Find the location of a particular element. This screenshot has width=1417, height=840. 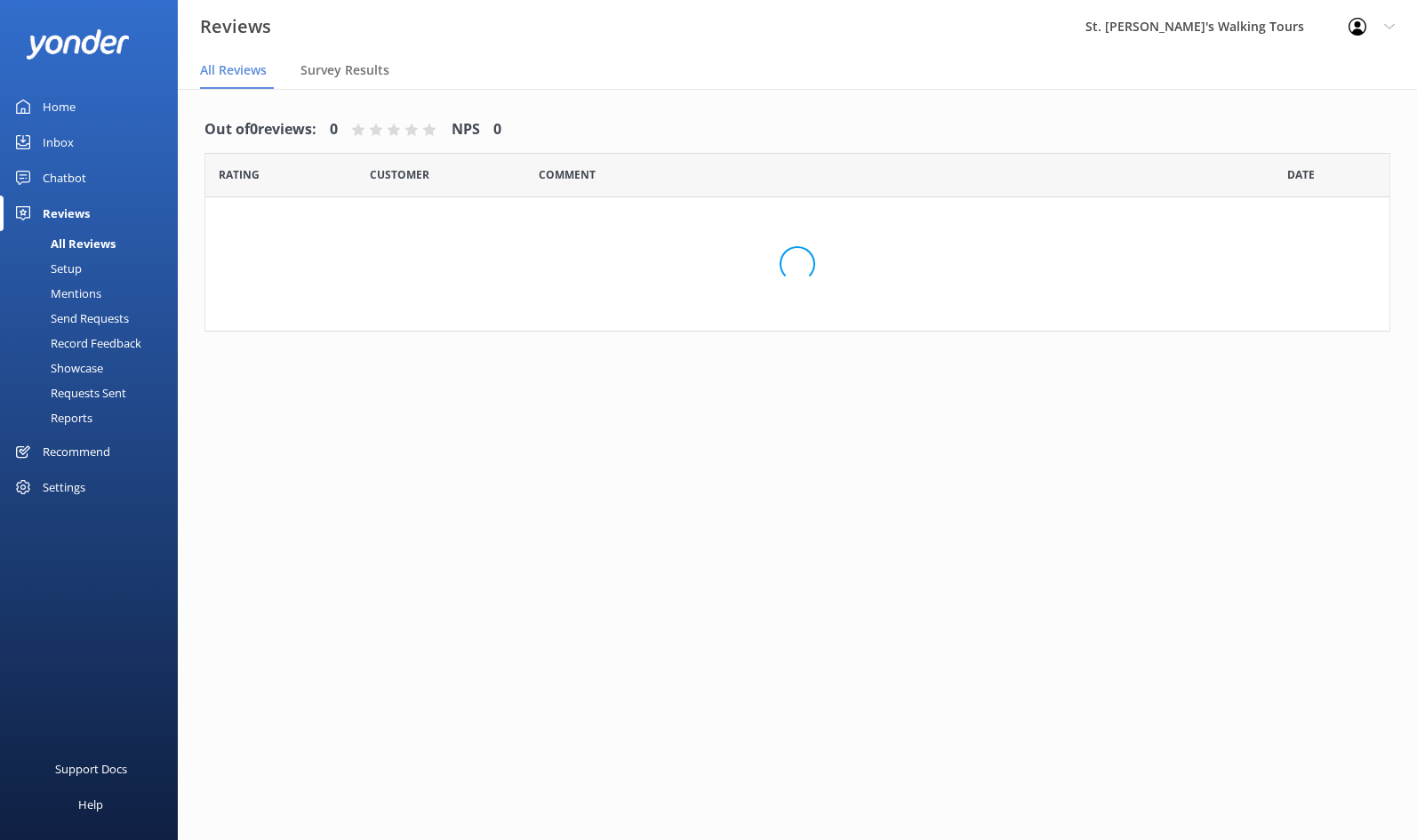

a: All Reviews is located at coordinates (94, 244).